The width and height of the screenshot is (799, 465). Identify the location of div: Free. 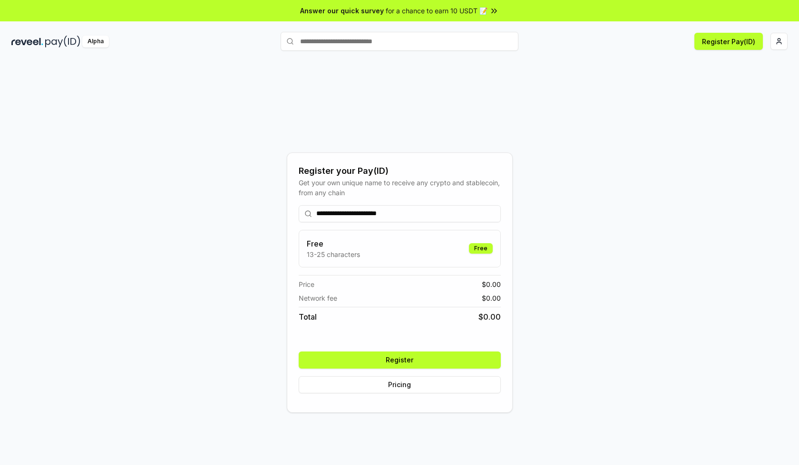
(481, 249).